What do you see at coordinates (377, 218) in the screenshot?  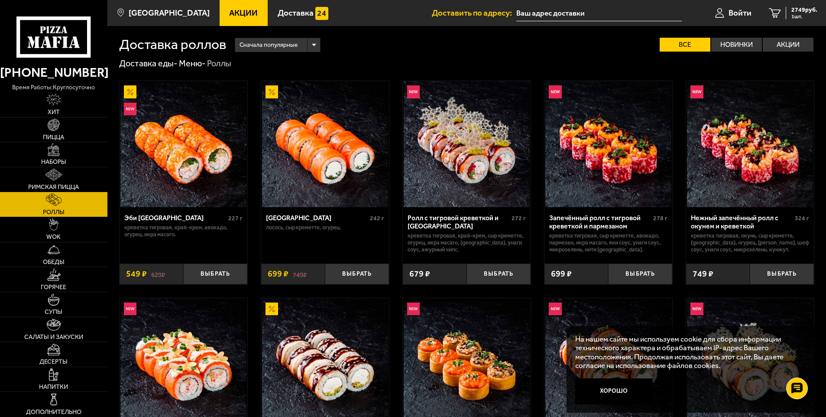 I see `span: 242 г` at bounding box center [377, 218].